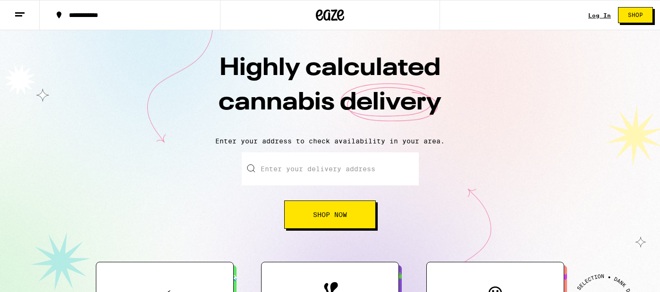 The width and height of the screenshot is (660, 292). What do you see at coordinates (330, 215) in the screenshot?
I see `span: Shop Now` at bounding box center [330, 215].